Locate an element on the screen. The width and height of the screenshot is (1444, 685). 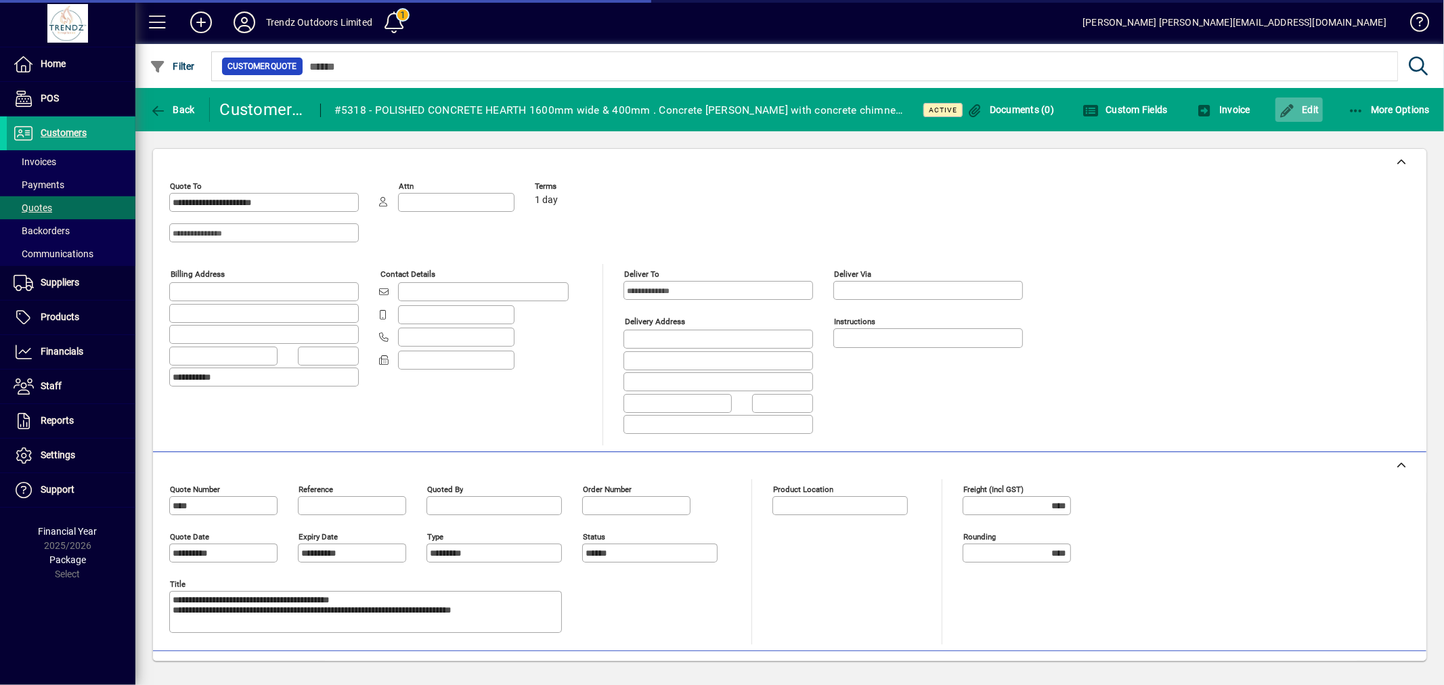
span: Communications is located at coordinates (53, 254).